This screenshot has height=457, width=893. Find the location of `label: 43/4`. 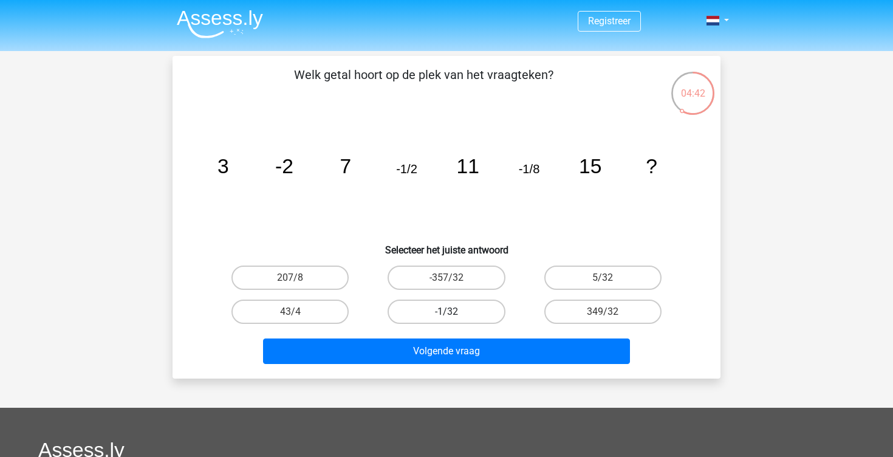

label: 43/4 is located at coordinates (290, 312).